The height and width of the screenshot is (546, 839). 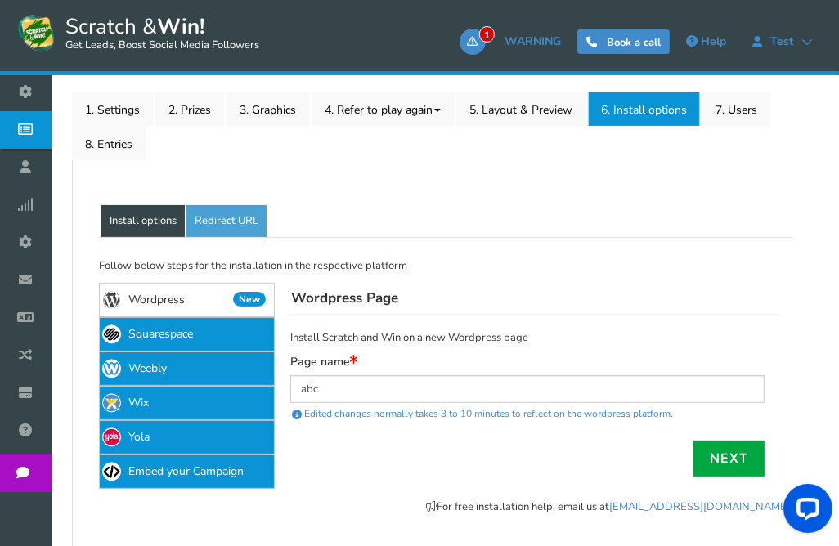 I want to click on input: E.g. Win, Scratch and Win, Try your luck, so click(x=527, y=389).